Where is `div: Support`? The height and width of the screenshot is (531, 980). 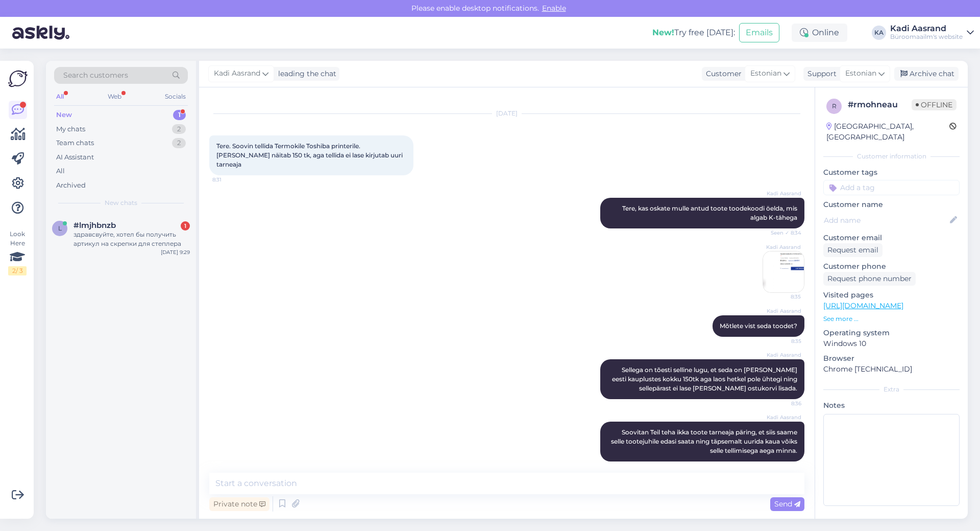 div: Support is located at coordinates (820, 74).